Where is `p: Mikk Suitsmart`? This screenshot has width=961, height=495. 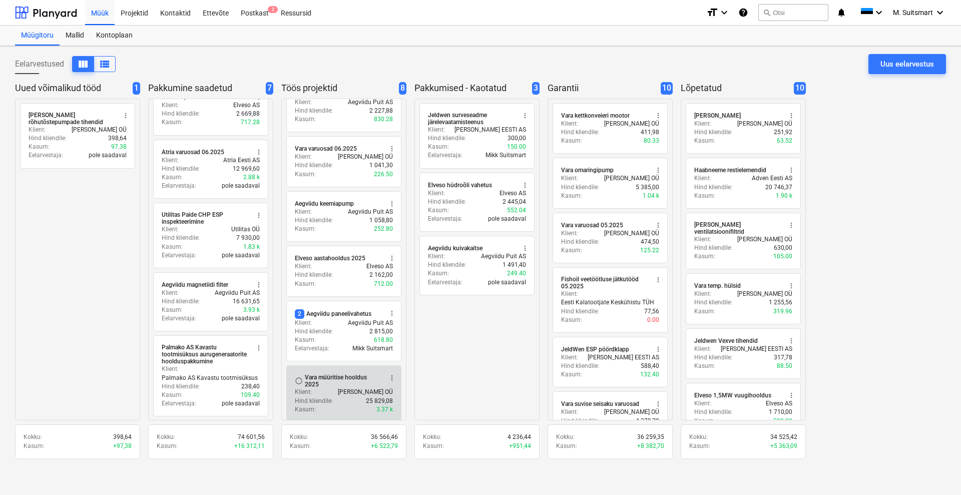 p: Mikk Suitsmart is located at coordinates (373, 348).